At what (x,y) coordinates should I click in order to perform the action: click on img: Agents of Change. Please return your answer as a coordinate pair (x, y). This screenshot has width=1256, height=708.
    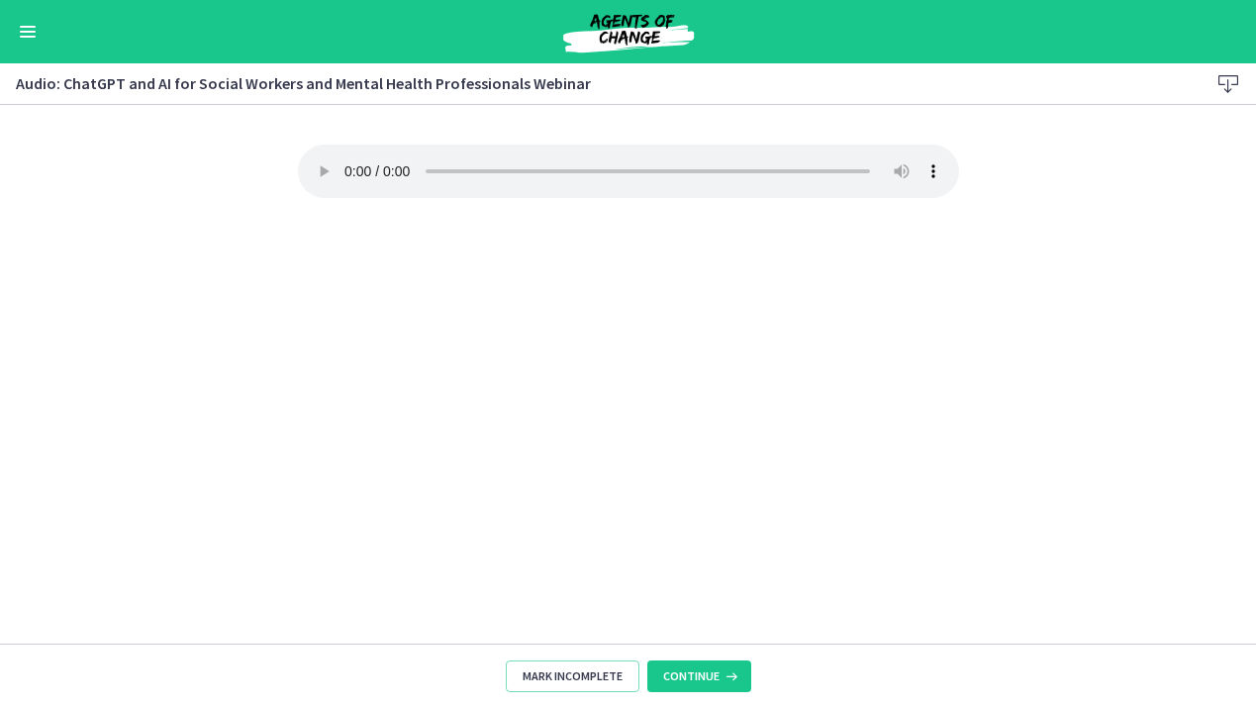
    Looking at the image, I should click on (628, 32).